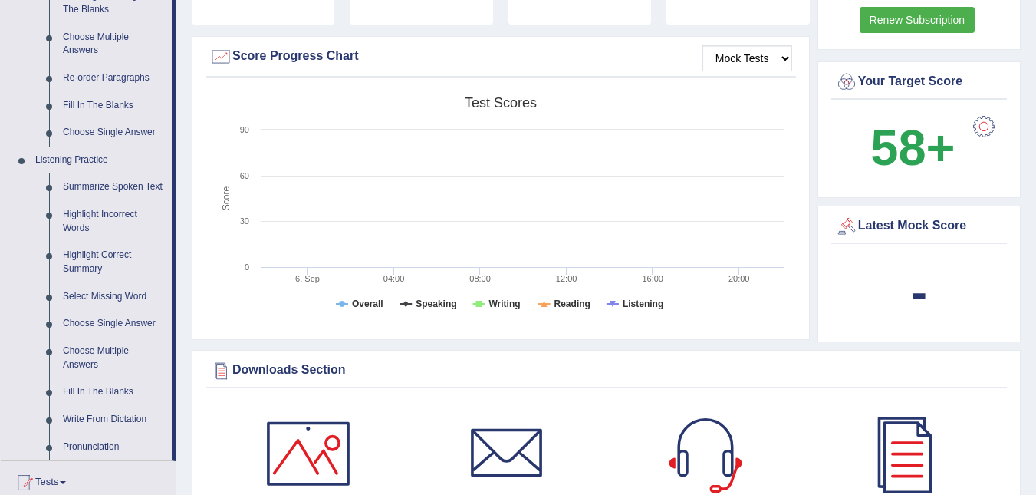 The image size is (1036, 495). What do you see at coordinates (113, 419) in the screenshot?
I see `a: Write From Dictation` at bounding box center [113, 419].